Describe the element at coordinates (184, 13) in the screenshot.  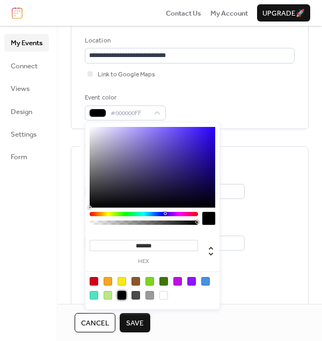
I see `a: Contact Us` at that location.